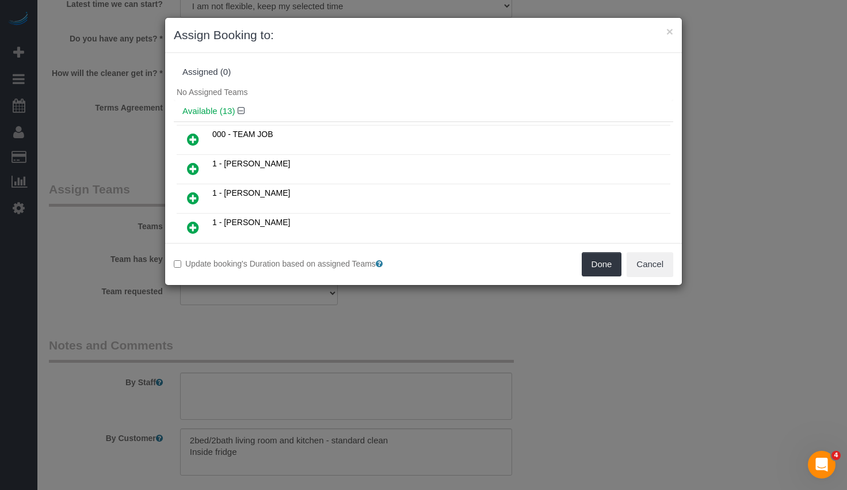 This screenshot has height=490, width=847. Describe the element at coordinates (837, 455) in the screenshot. I see `span: 4` at that location.